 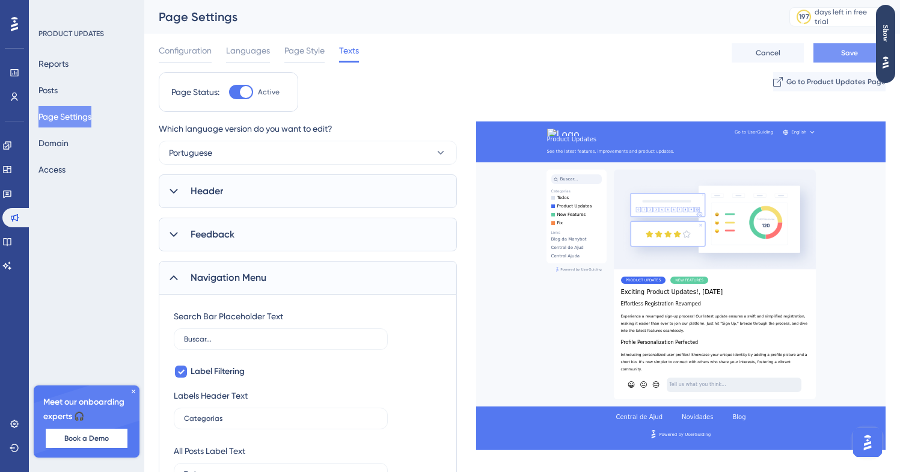 What do you see at coordinates (114, 94) in the screenshot?
I see `input: Search for a guide` at bounding box center [114, 94].